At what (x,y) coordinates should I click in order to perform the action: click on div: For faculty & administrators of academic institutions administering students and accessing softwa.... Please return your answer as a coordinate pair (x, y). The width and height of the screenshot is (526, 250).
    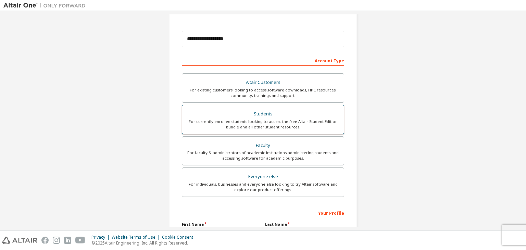
    Looking at the image, I should click on (263, 156).